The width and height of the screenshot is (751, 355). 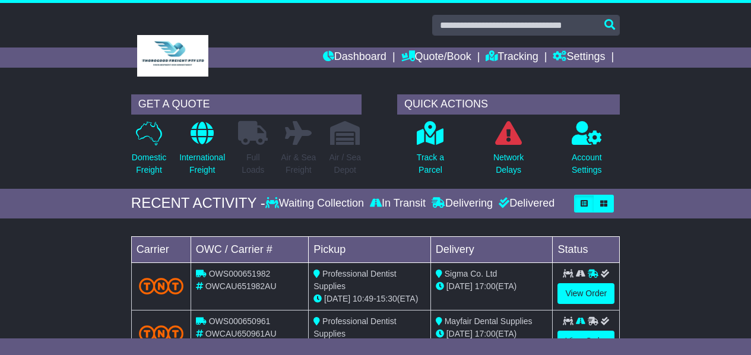 I want to click on div: RECENT ACTIVITY -, so click(x=198, y=203).